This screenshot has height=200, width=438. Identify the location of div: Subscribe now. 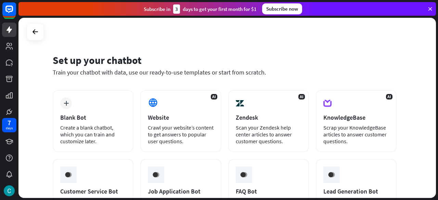
(282, 9).